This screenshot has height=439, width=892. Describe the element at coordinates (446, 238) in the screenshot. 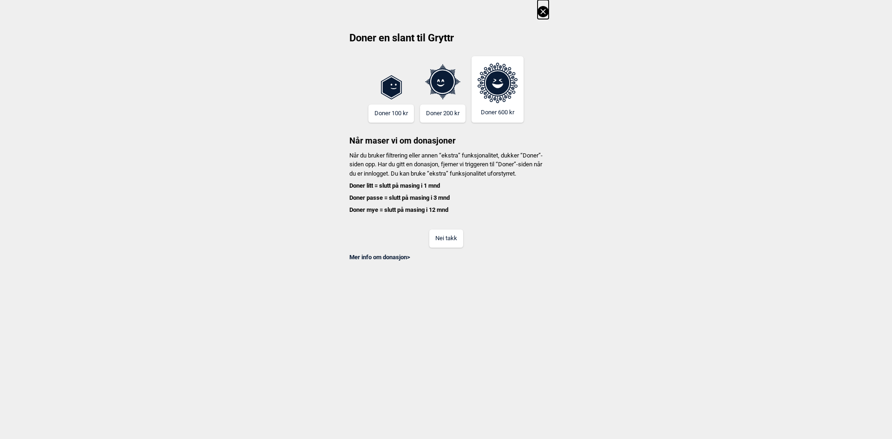

I see `button: Nei takk` at that location.